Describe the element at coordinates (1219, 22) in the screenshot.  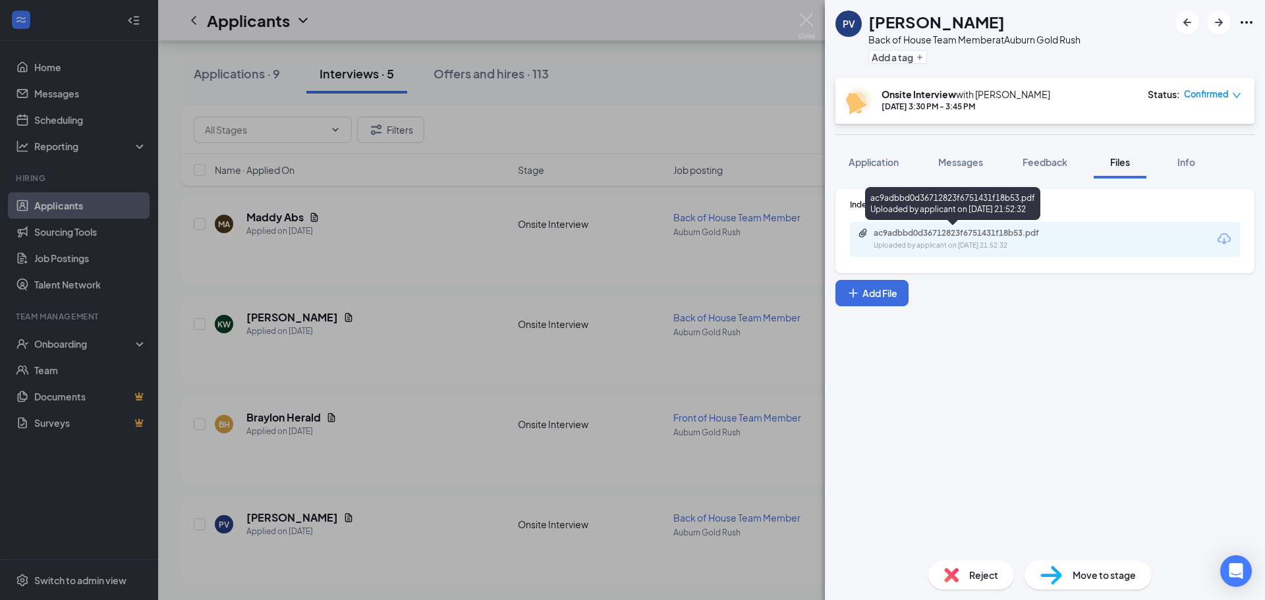
I see `button: ArrowRight` at that location.